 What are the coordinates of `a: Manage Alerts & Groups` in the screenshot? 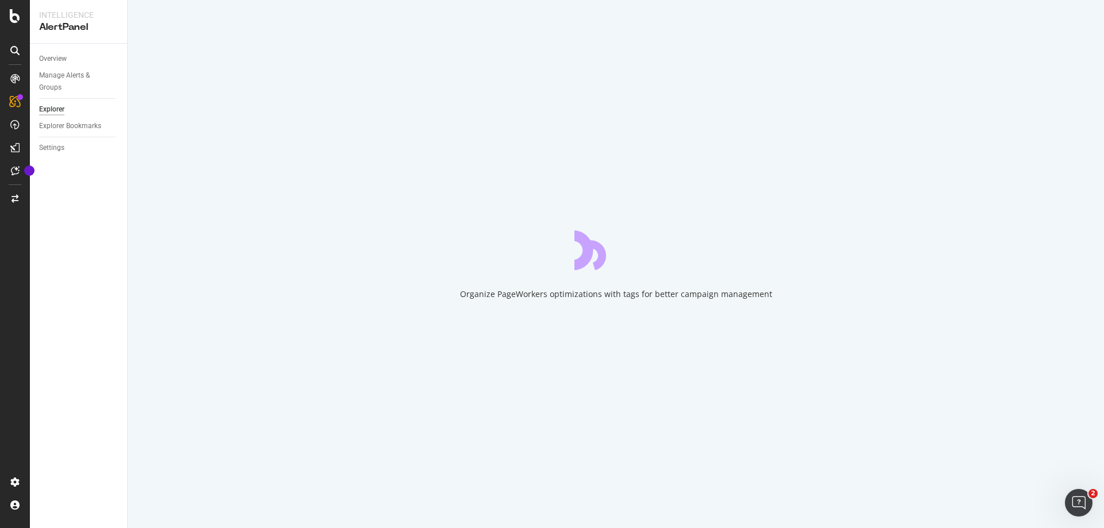 It's located at (79, 82).